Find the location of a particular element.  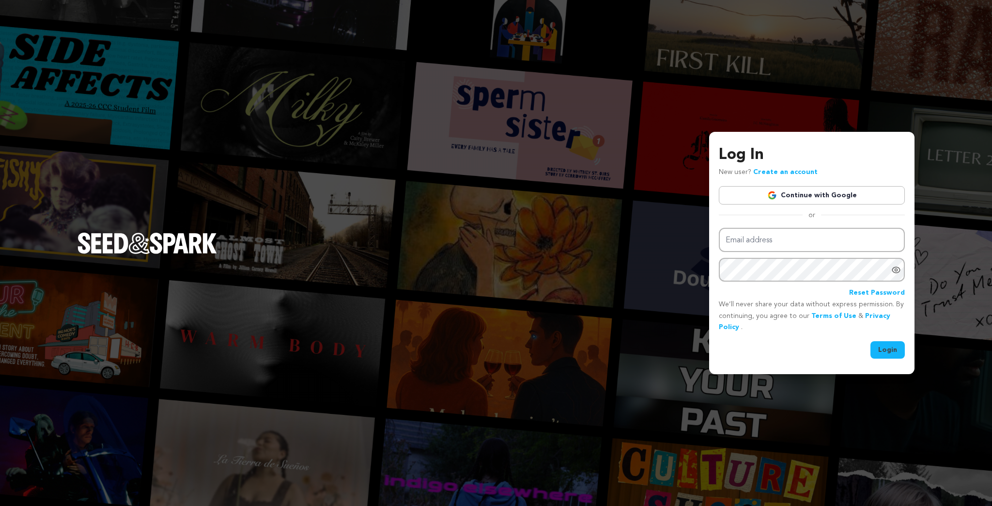

img: Google logo is located at coordinates (772, 195).